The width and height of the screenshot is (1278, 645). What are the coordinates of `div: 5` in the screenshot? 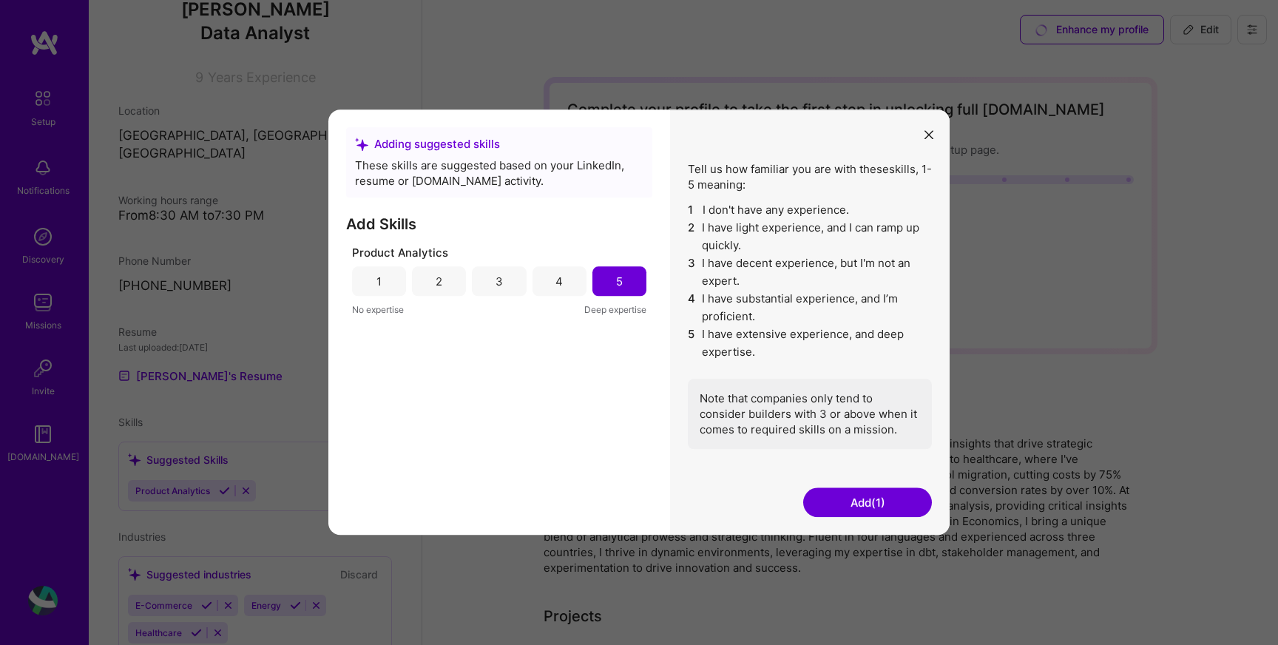 It's located at (619, 281).